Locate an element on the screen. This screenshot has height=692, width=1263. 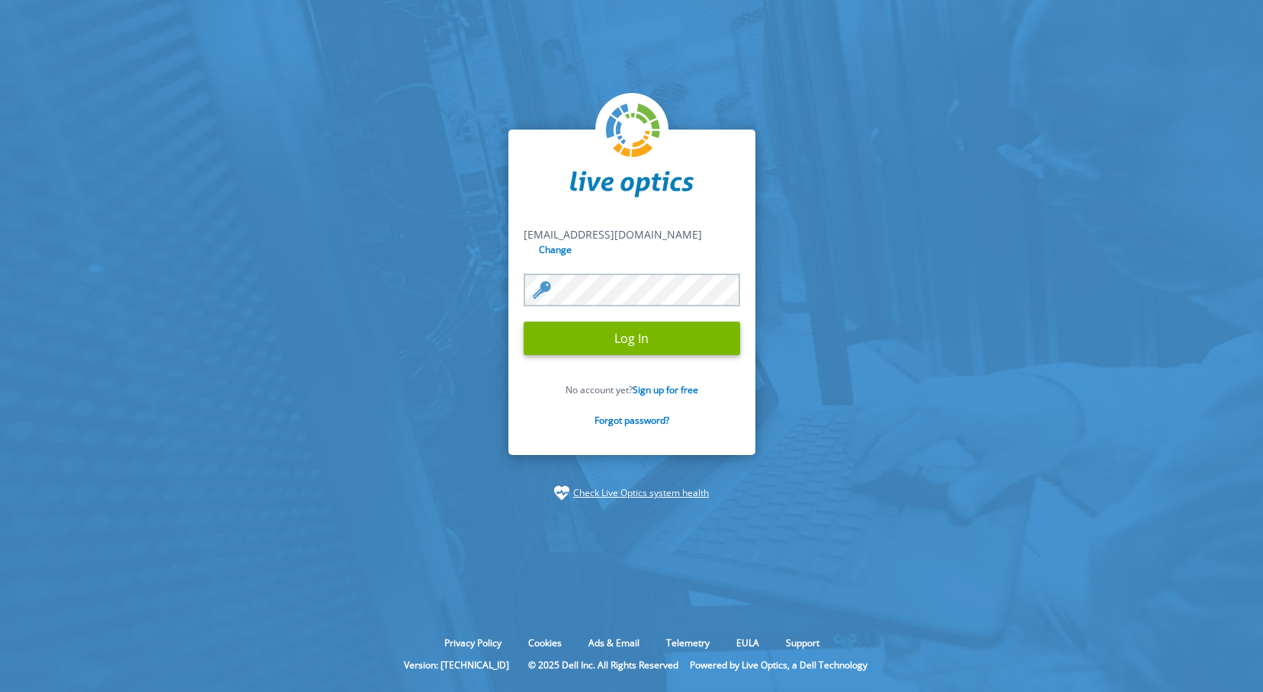
a: Privacy Policy is located at coordinates (473, 643).